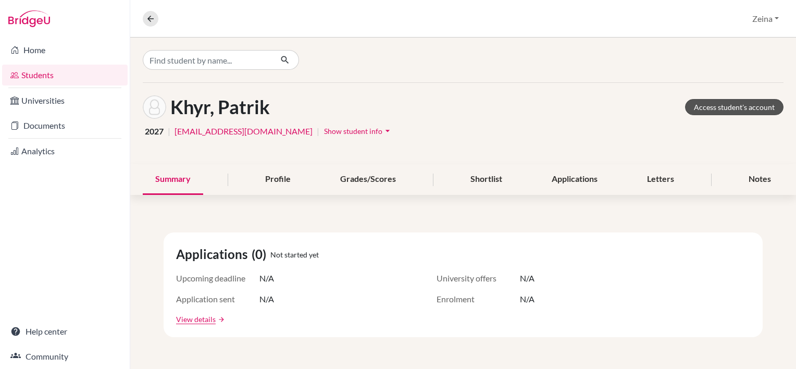 The width and height of the screenshot is (796, 369). What do you see at coordinates (218, 278) in the screenshot?
I see `span: Upcoming deadline` at bounding box center [218, 278].